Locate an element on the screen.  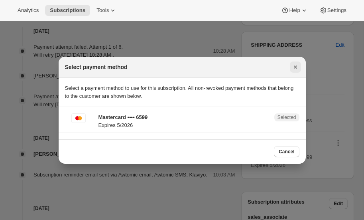
span: Cancel is located at coordinates (286, 152).